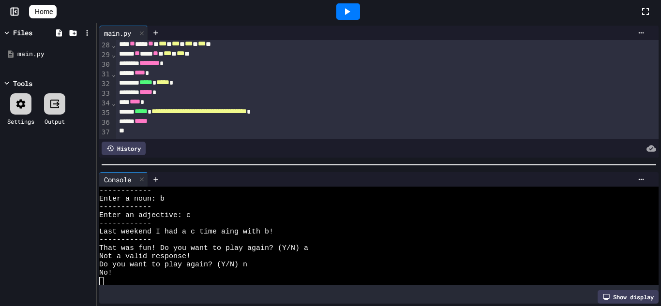 The width and height of the screenshot is (661, 306). I want to click on div: Tools, so click(23, 83).